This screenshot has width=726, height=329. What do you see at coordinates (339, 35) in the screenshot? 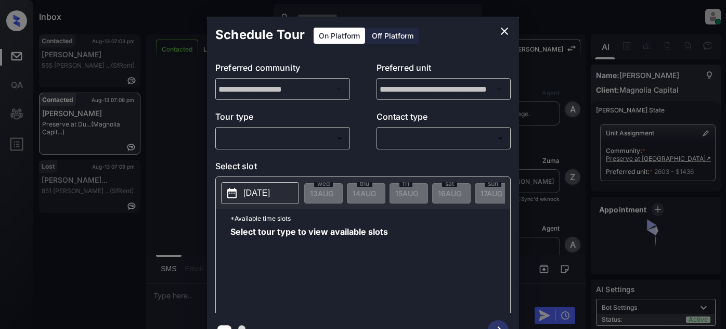
I see `div: On Platform` at bounding box center [339, 35].